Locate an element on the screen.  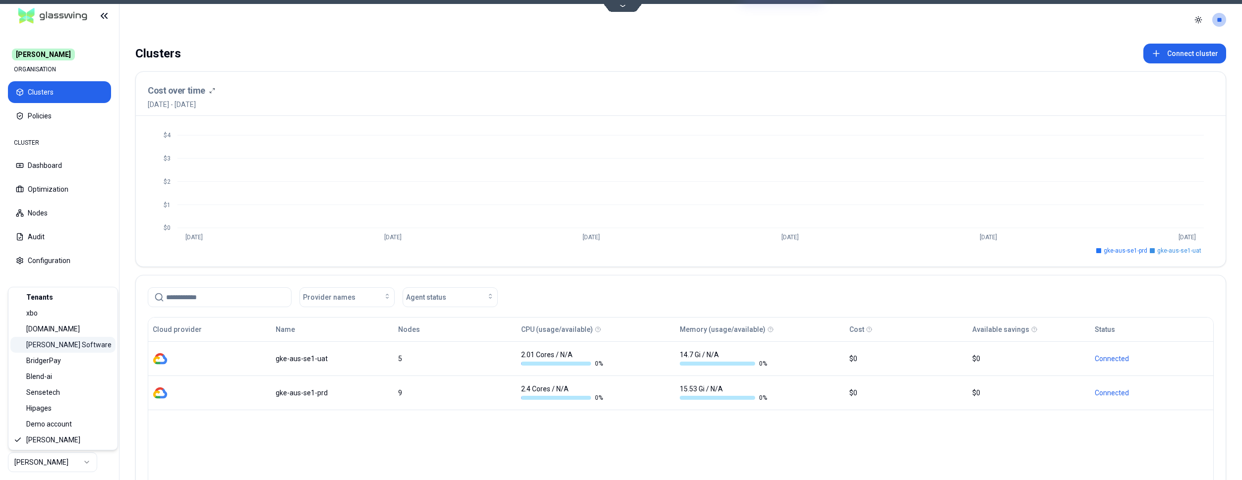
span: Demo account is located at coordinates (49, 424).